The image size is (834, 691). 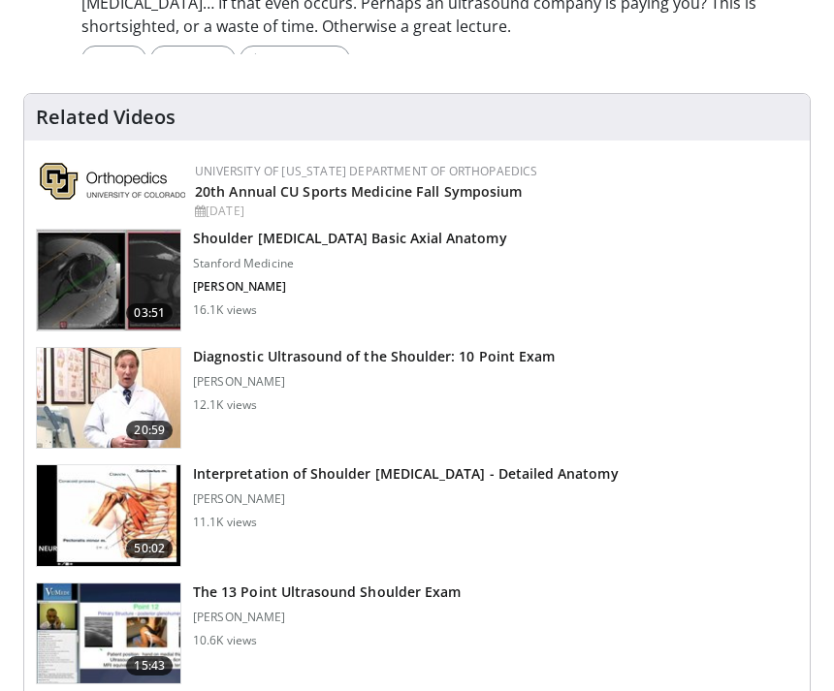 I want to click on a: 20th Annual CU Sports Medicine Fall Symposium, so click(x=359, y=192).